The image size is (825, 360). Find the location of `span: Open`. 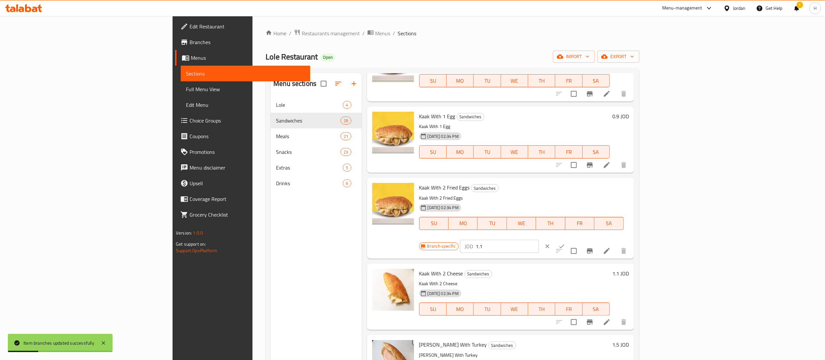

span: Open is located at coordinates (328, 57).